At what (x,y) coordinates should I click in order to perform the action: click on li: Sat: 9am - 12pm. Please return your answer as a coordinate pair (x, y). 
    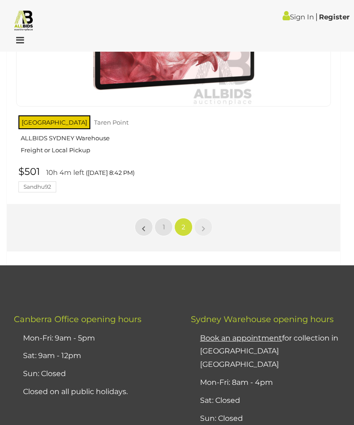
    Looking at the image, I should click on (94, 356).